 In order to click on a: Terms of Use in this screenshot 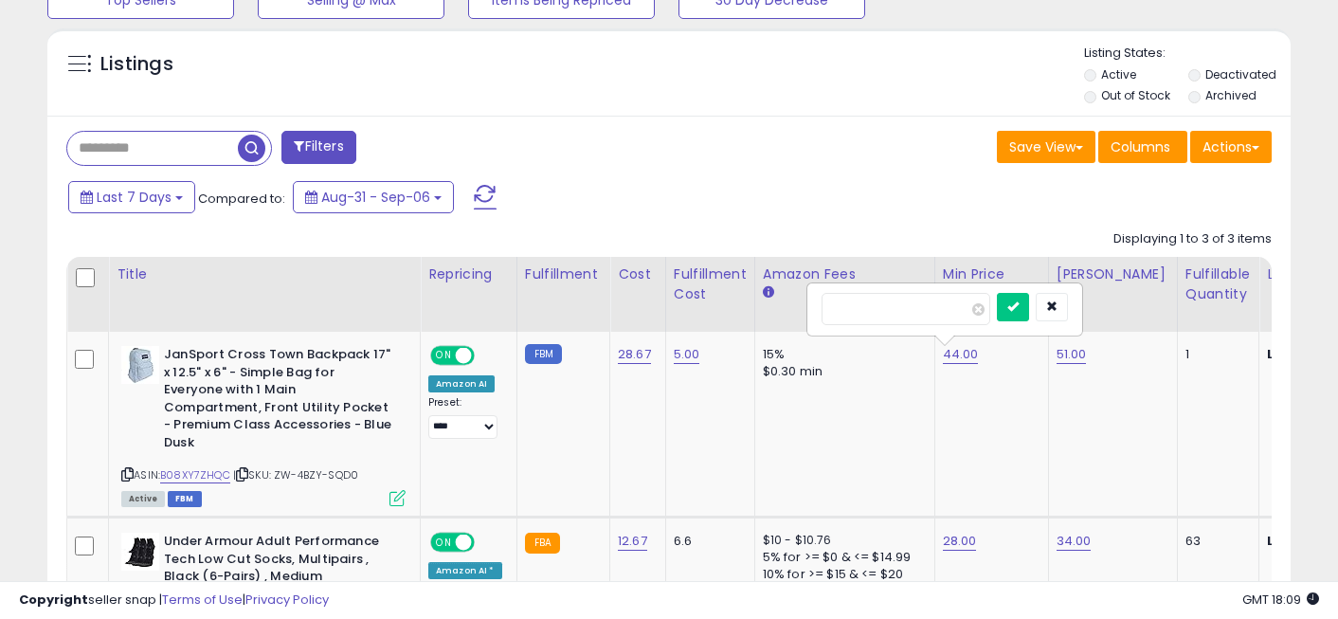, I will do `click(202, 599)`.